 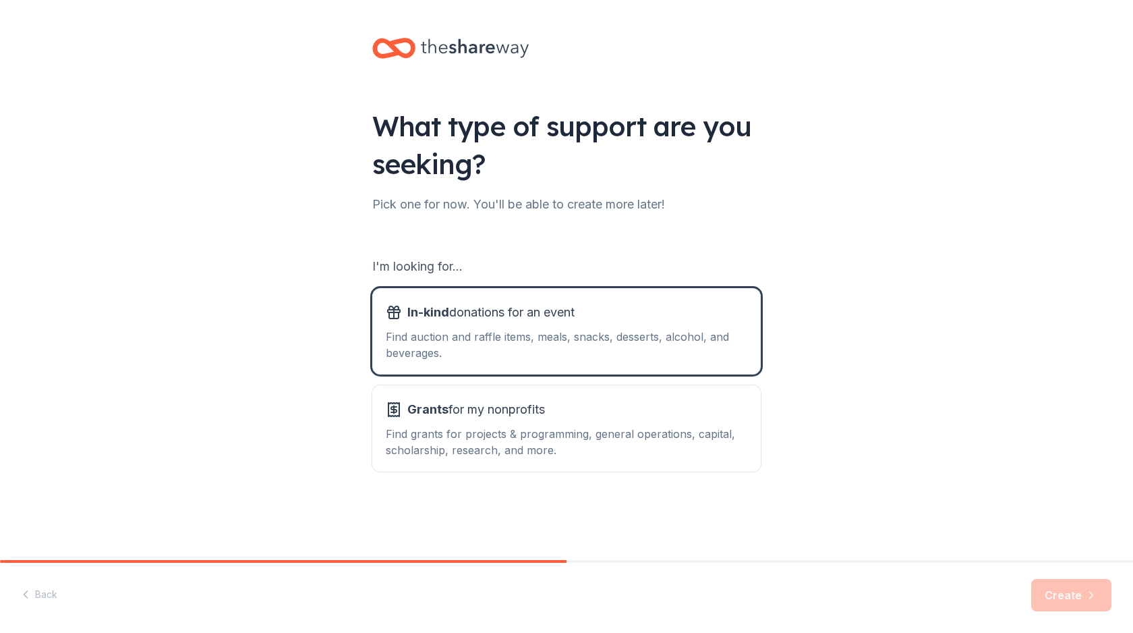 I want to click on div: Find grants for projects & programming, general operations, capital, scholarship, research, and m..., so click(x=567, y=442).